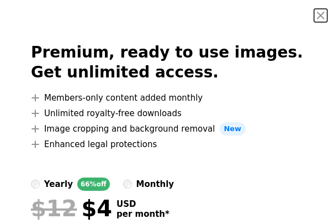 This screenshot has height=224, width=334. I want to click on li: Image cropping and background removal, so click(167, 129).